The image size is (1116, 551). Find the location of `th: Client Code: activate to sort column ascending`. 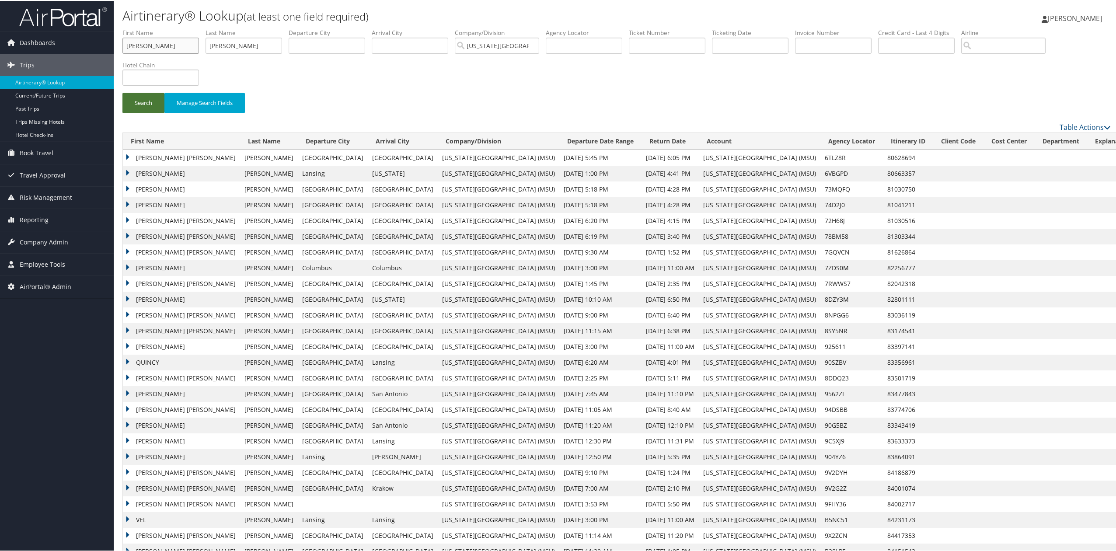

th: Client Code: activate to sort column ascending is located at coordinates (958, 140).